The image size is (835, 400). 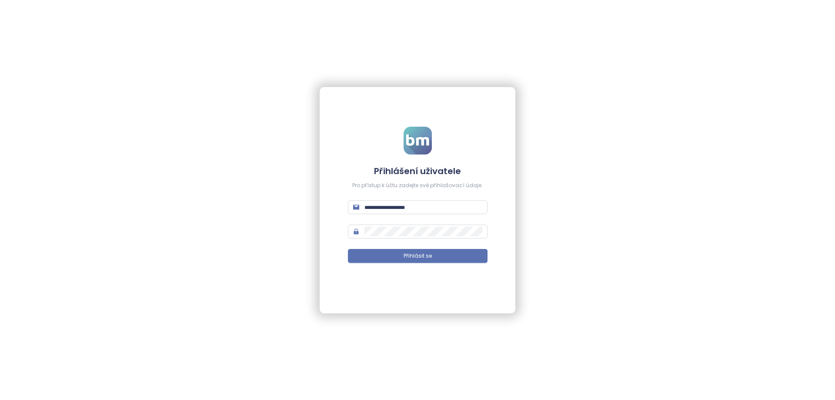 I want to click on span: mail, so click(x=356, y=207).